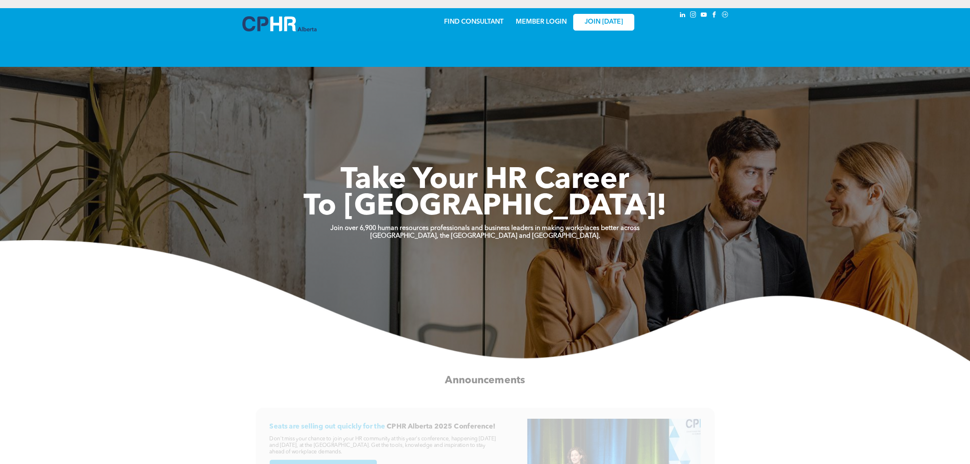  Describe the element at coordinates (541, 22) in the screenshot. I see `a: MEMBER LOGIN` at that location.